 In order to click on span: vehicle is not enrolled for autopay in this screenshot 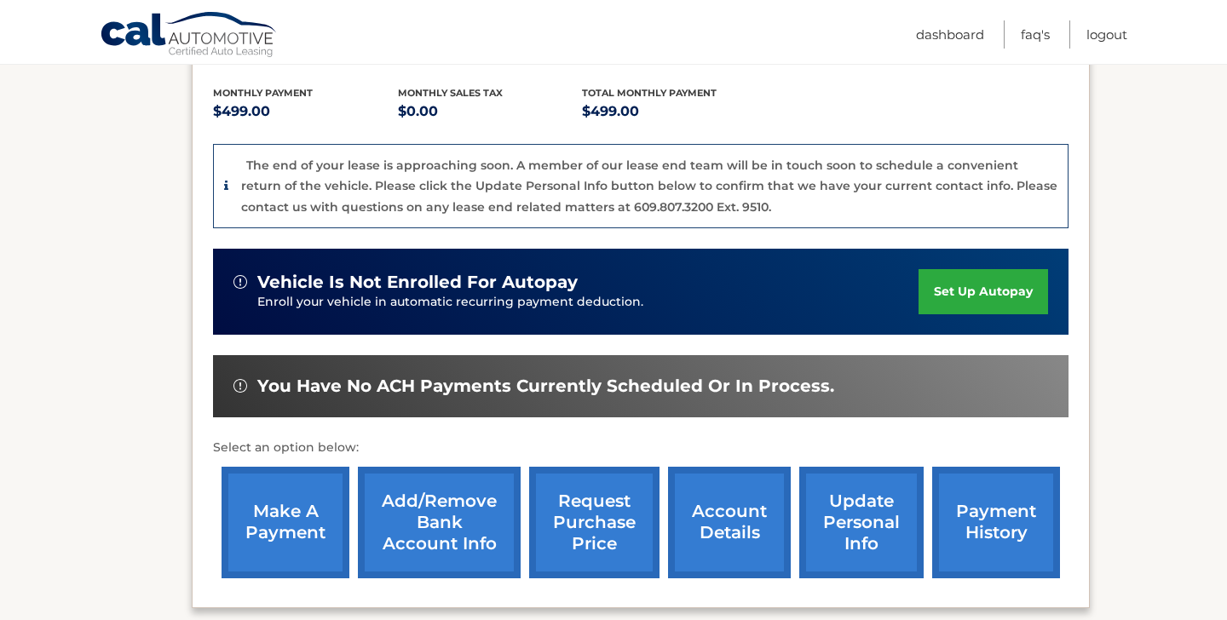, I will do `click(417, 282)`.